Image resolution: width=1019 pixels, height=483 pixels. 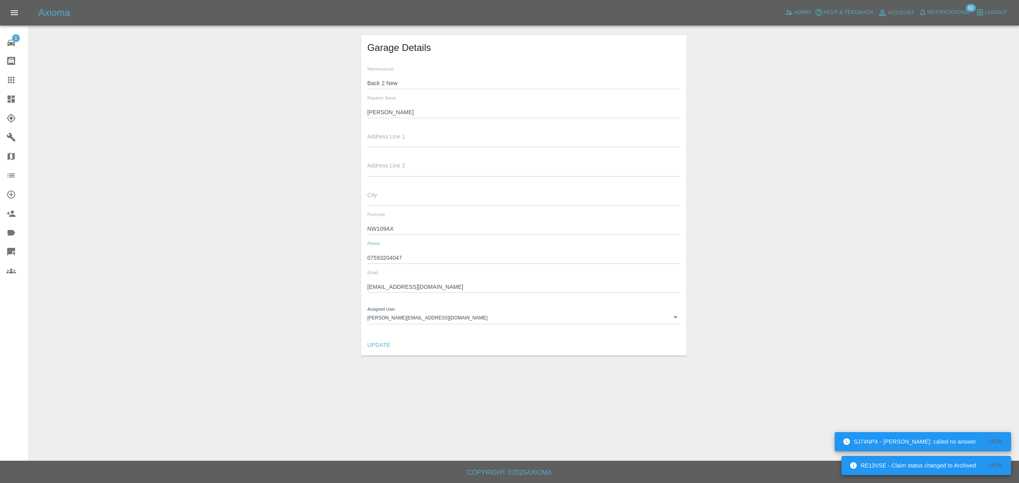 I want to click on span: 82, so click(x=971, y=8).